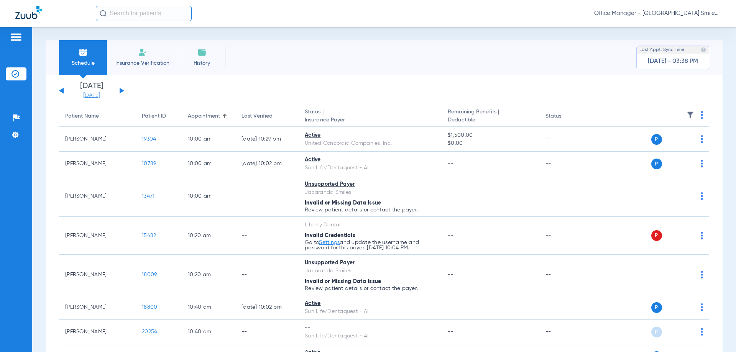  What do you see at coordinates (149, 164) in the screenshot?
I see `span: 10789` at bounding box center [149, 164].